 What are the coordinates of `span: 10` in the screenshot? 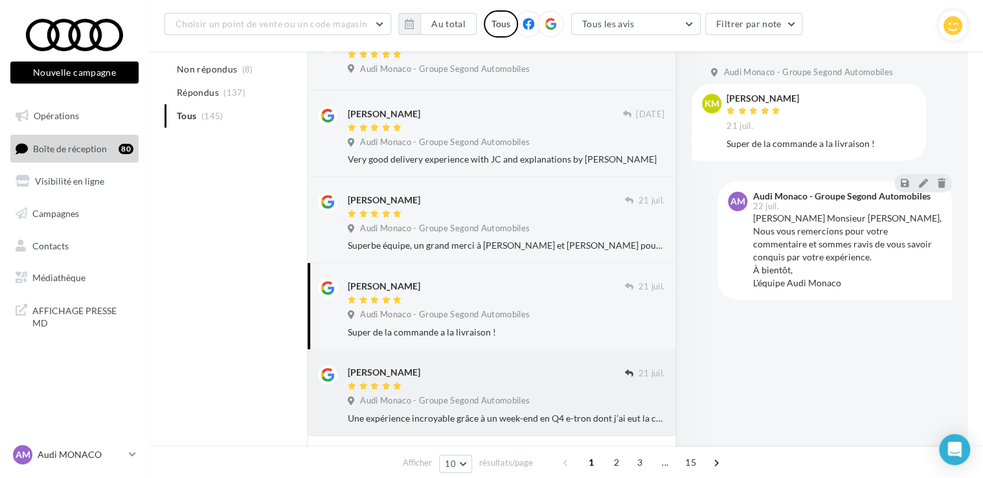 It's located at (450, 464).